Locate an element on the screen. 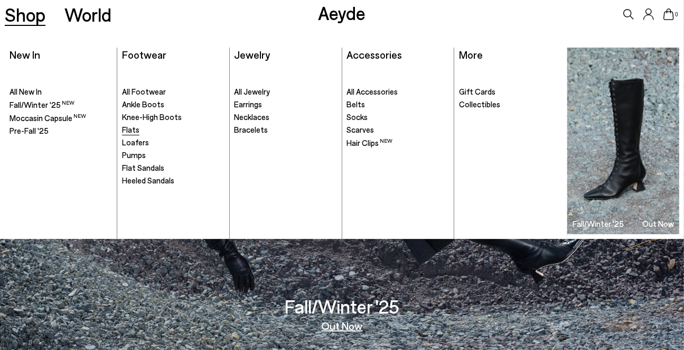 The width and height of the screenshot is (684, 350). span: Loafers is located at coordinates (135, 142).